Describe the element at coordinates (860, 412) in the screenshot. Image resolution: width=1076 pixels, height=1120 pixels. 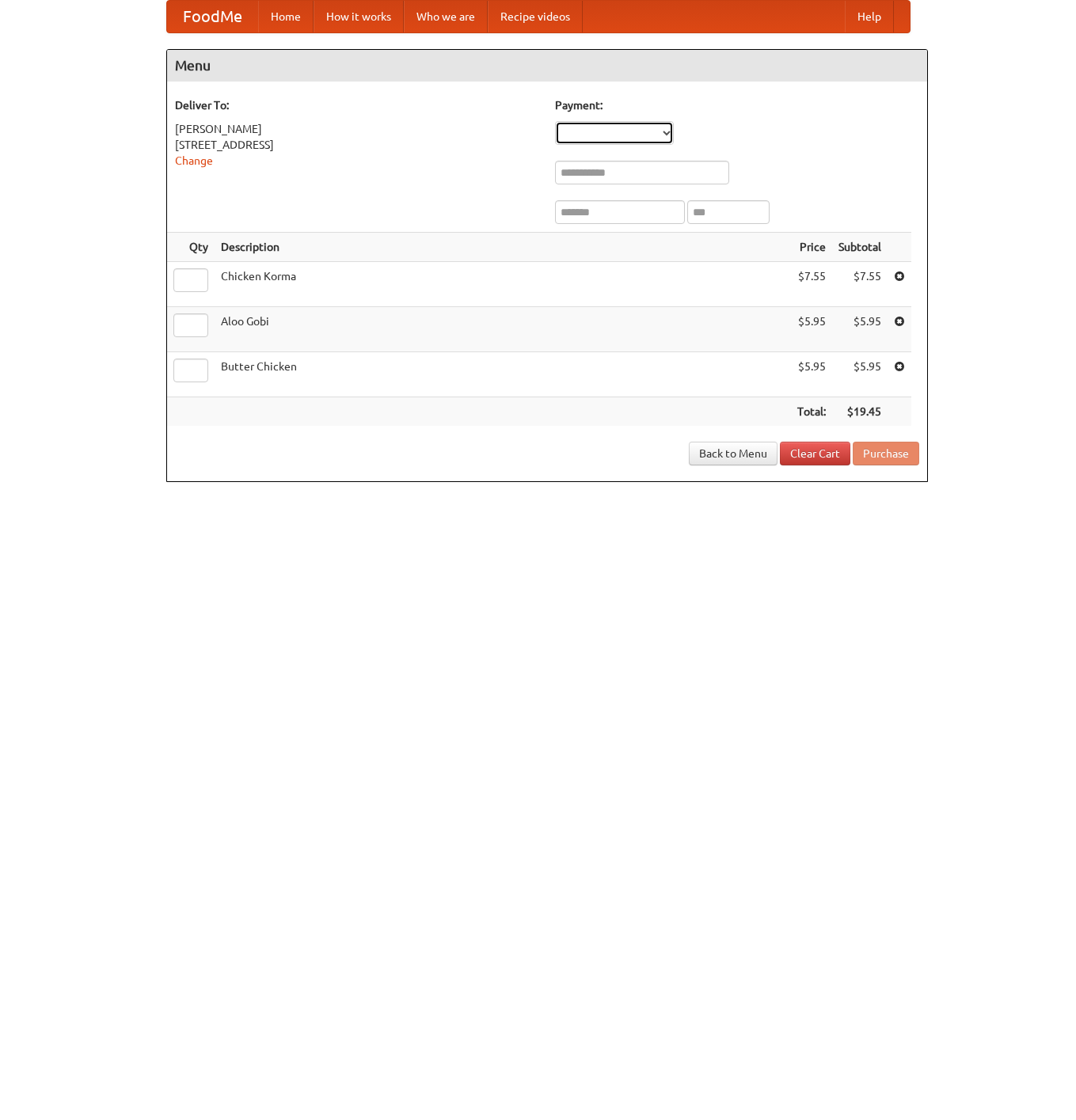
I see `th: $19.45` at that location.